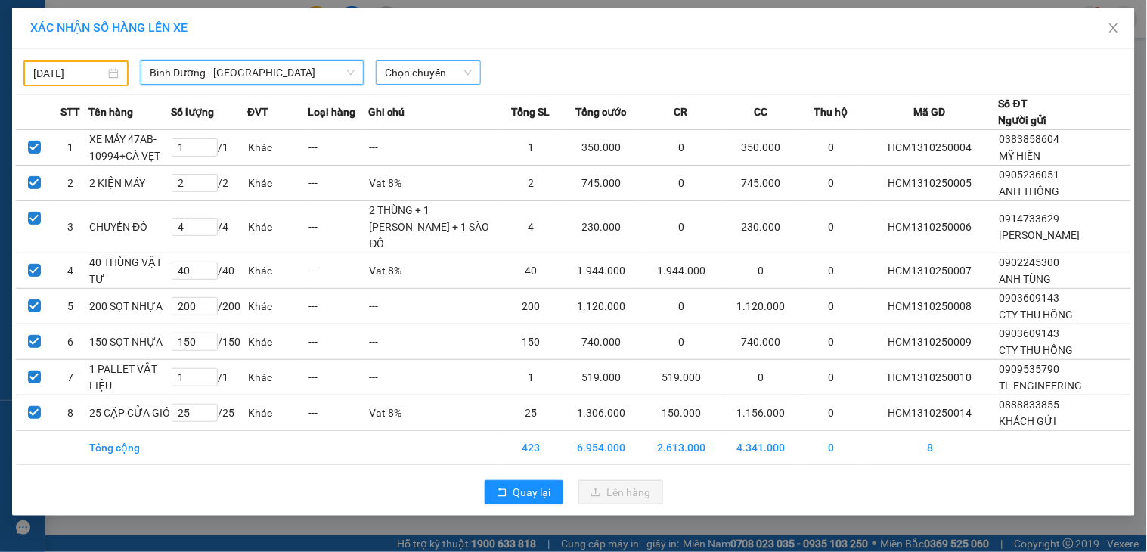  Describe the element at coordinates (1028, 421) in the screenshot. I see `span: KHÁCH GỬI` at that location.